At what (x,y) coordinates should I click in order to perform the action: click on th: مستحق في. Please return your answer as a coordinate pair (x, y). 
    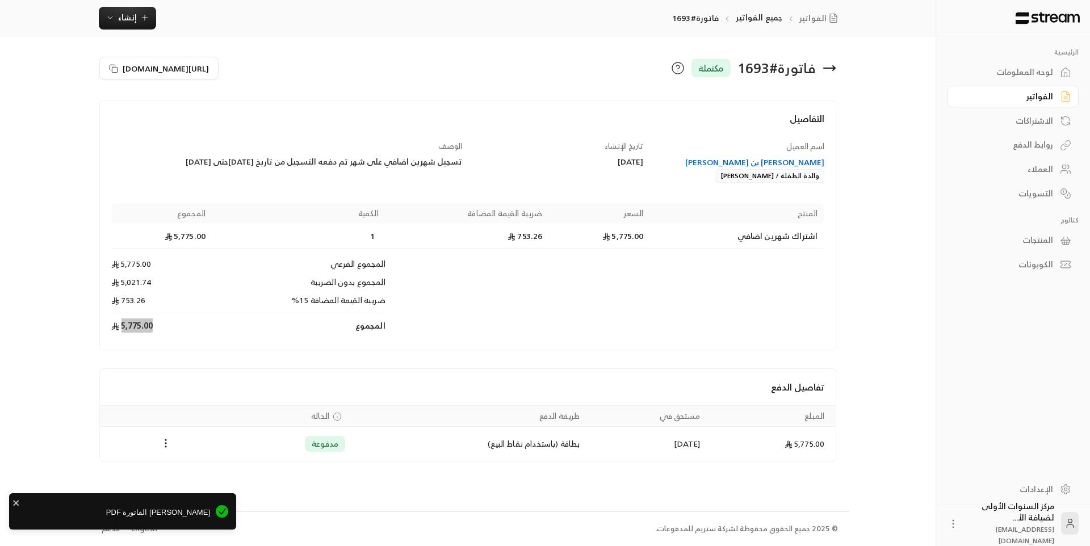
    Looking at the image, I should click on (647, 416).